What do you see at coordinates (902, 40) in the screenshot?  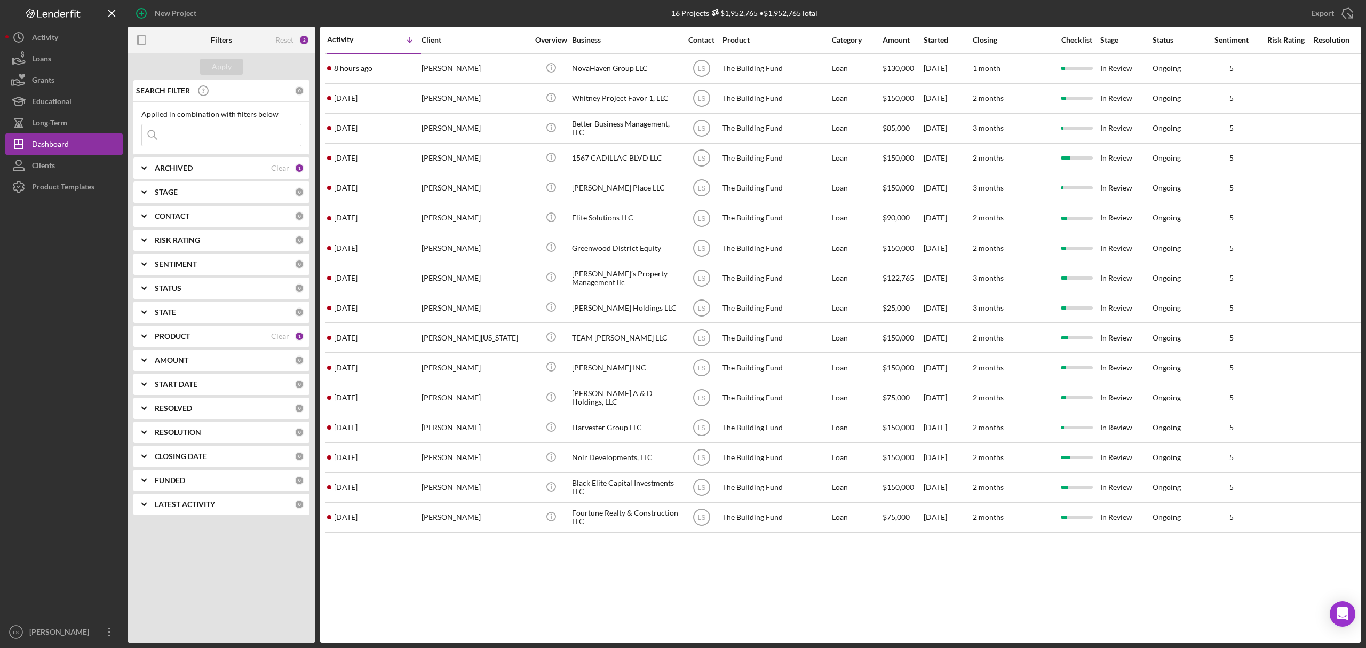 I see `div: Amount` at bounding box center [902, 40].